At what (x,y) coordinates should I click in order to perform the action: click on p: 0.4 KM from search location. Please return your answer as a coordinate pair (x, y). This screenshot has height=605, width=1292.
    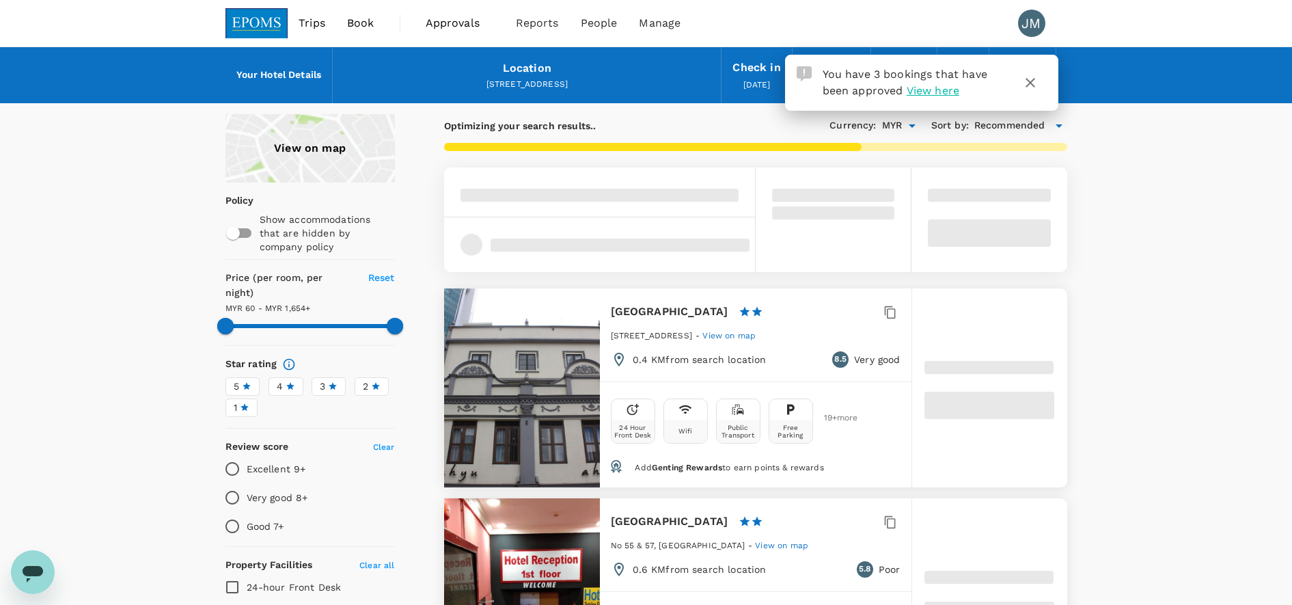
    Looking at the image, I should click on (700, 359).